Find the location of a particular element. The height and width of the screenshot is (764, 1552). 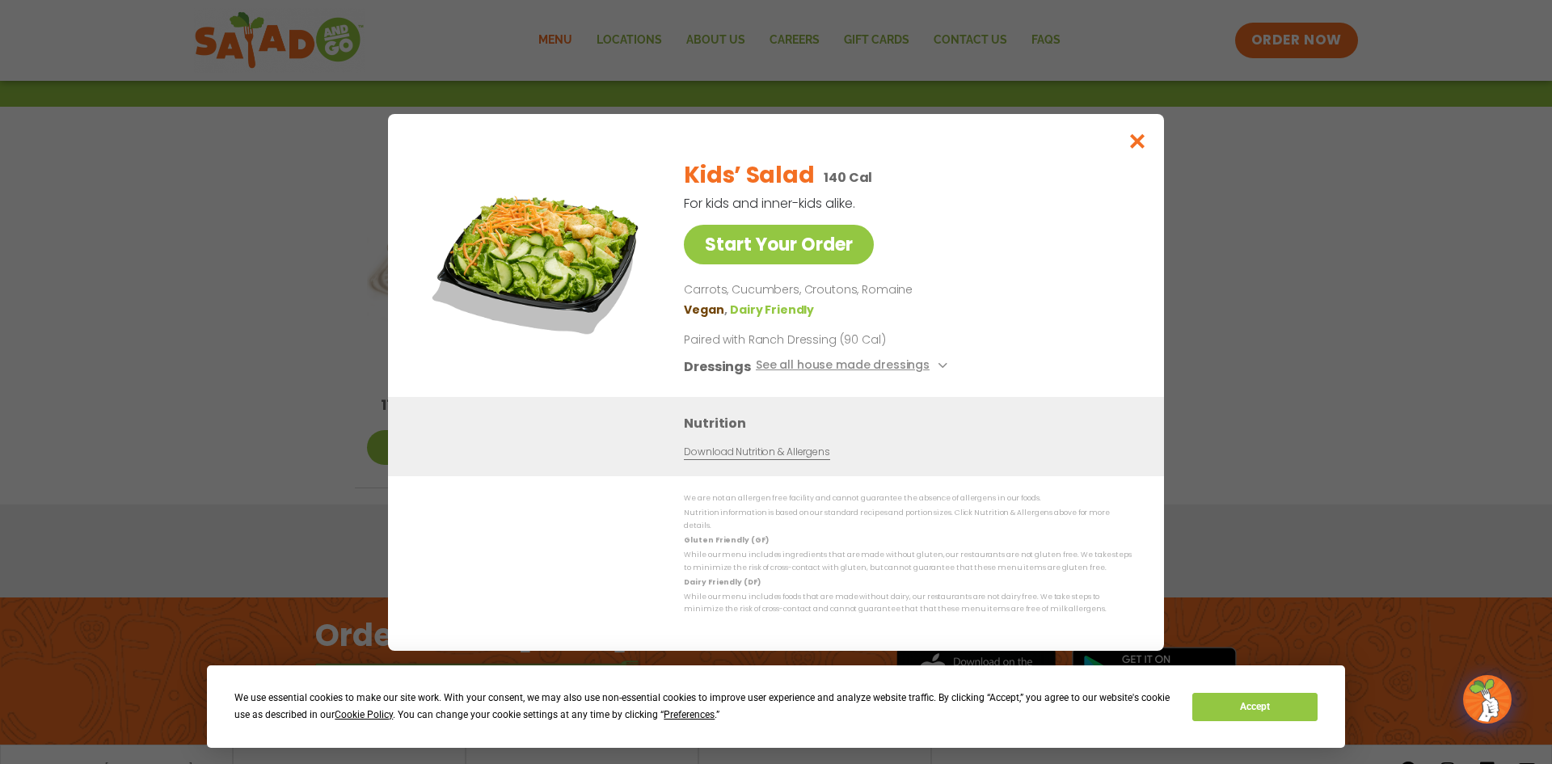

span: Preferences is located at coordinates (689, 715).